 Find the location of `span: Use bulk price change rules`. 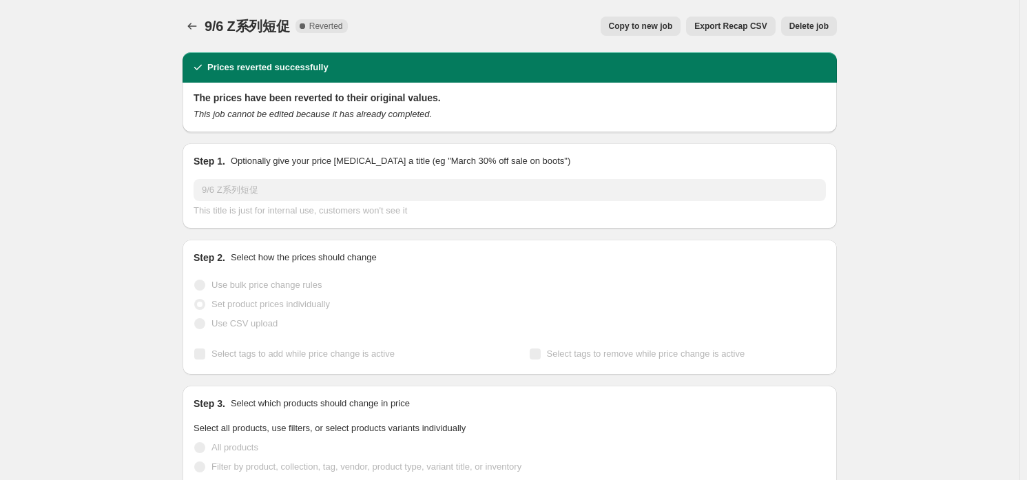

span: Use bulk price change rules is located at coordinates (267, 285).